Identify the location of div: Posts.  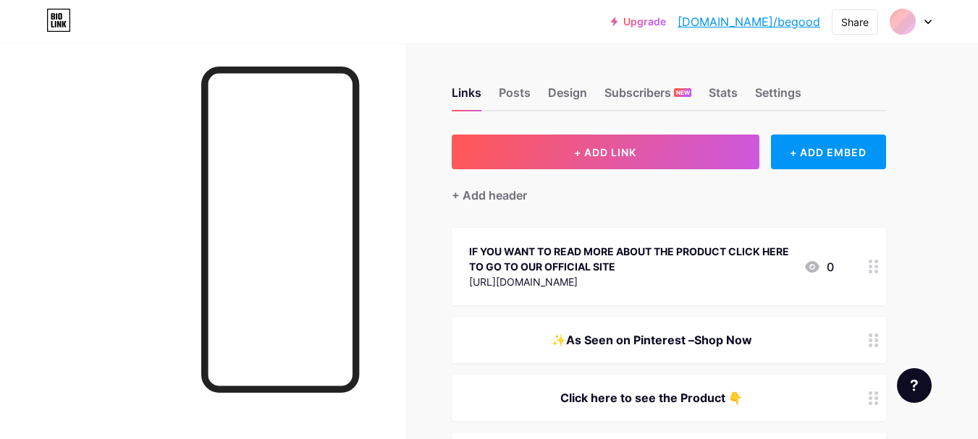
(515, 97).